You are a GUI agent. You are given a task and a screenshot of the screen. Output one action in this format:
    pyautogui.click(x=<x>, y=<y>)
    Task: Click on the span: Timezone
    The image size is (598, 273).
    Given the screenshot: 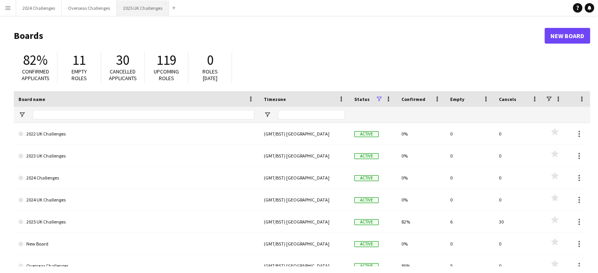 What is the action you would take?
    pyautogui.click(x=275, y=99)
    